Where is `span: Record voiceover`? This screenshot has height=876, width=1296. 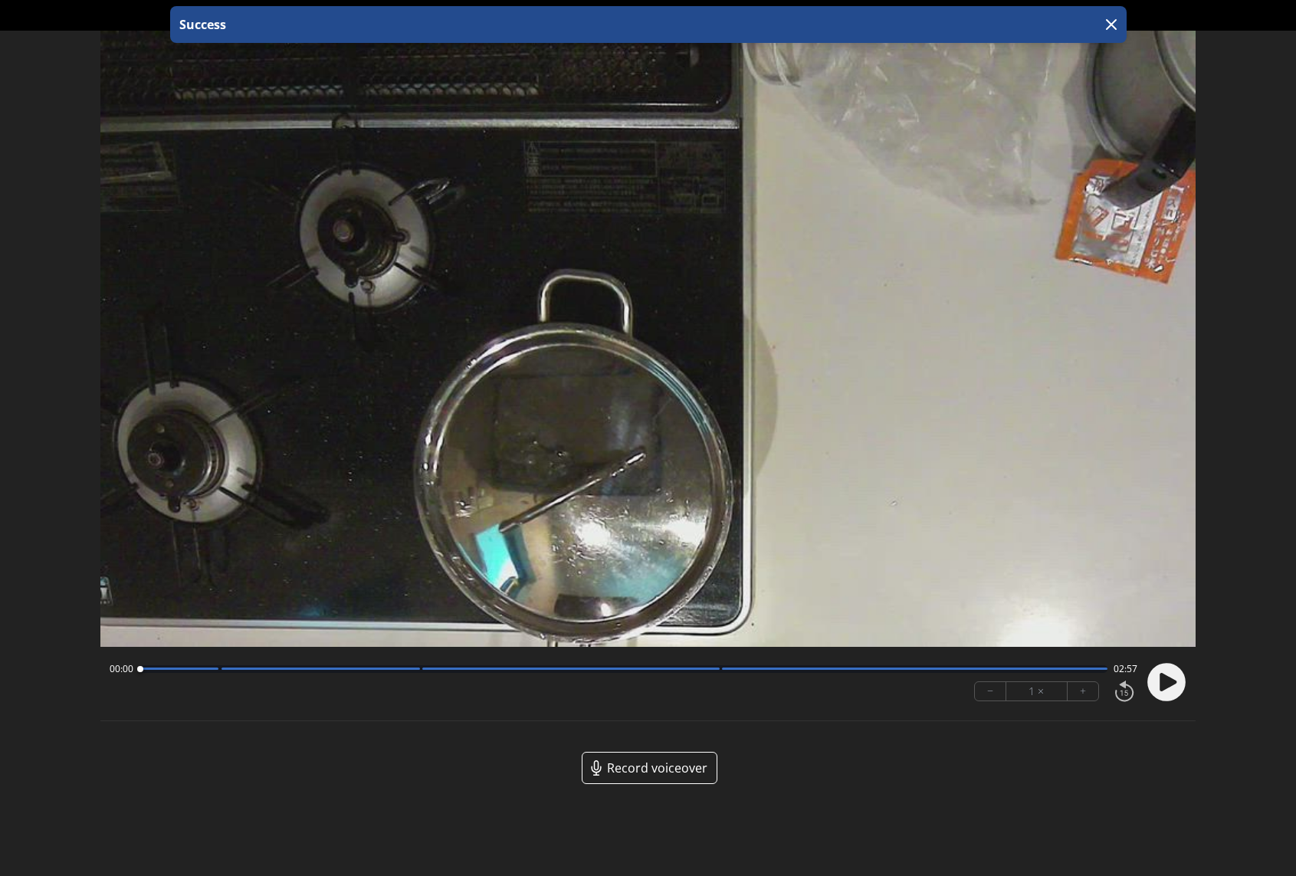
span: Record voiceover is located at coordinates (657, 768).